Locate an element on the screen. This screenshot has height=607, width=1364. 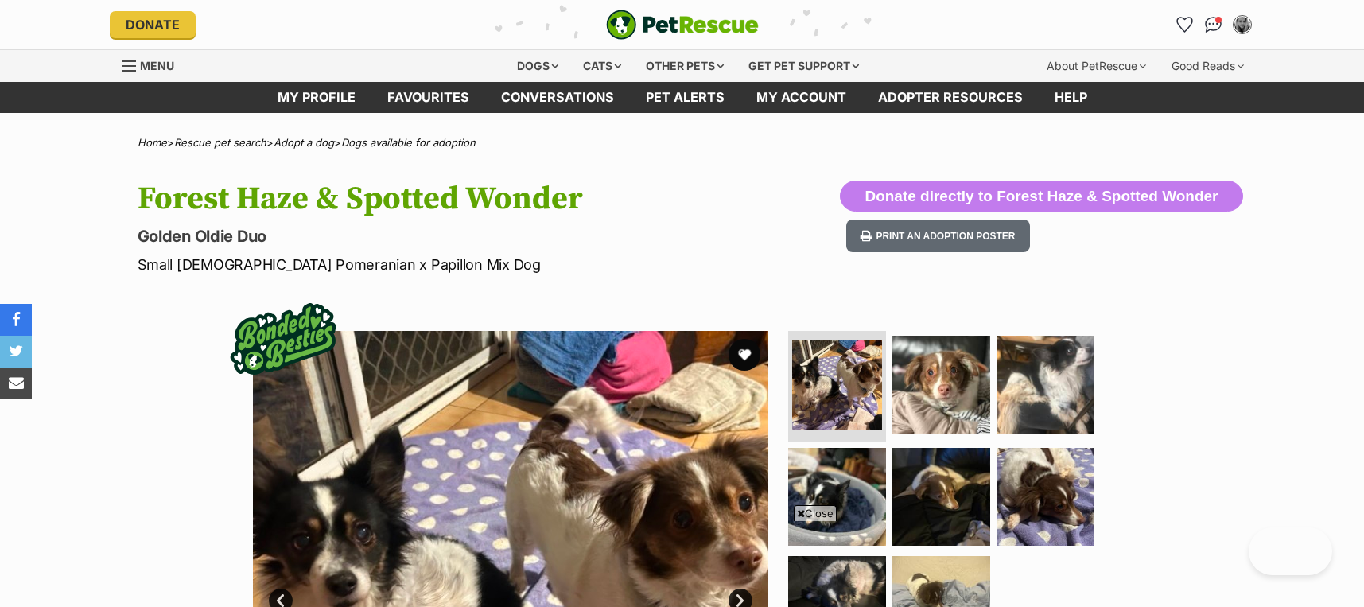
img: bonded besties is located at coordinates (283, 339).